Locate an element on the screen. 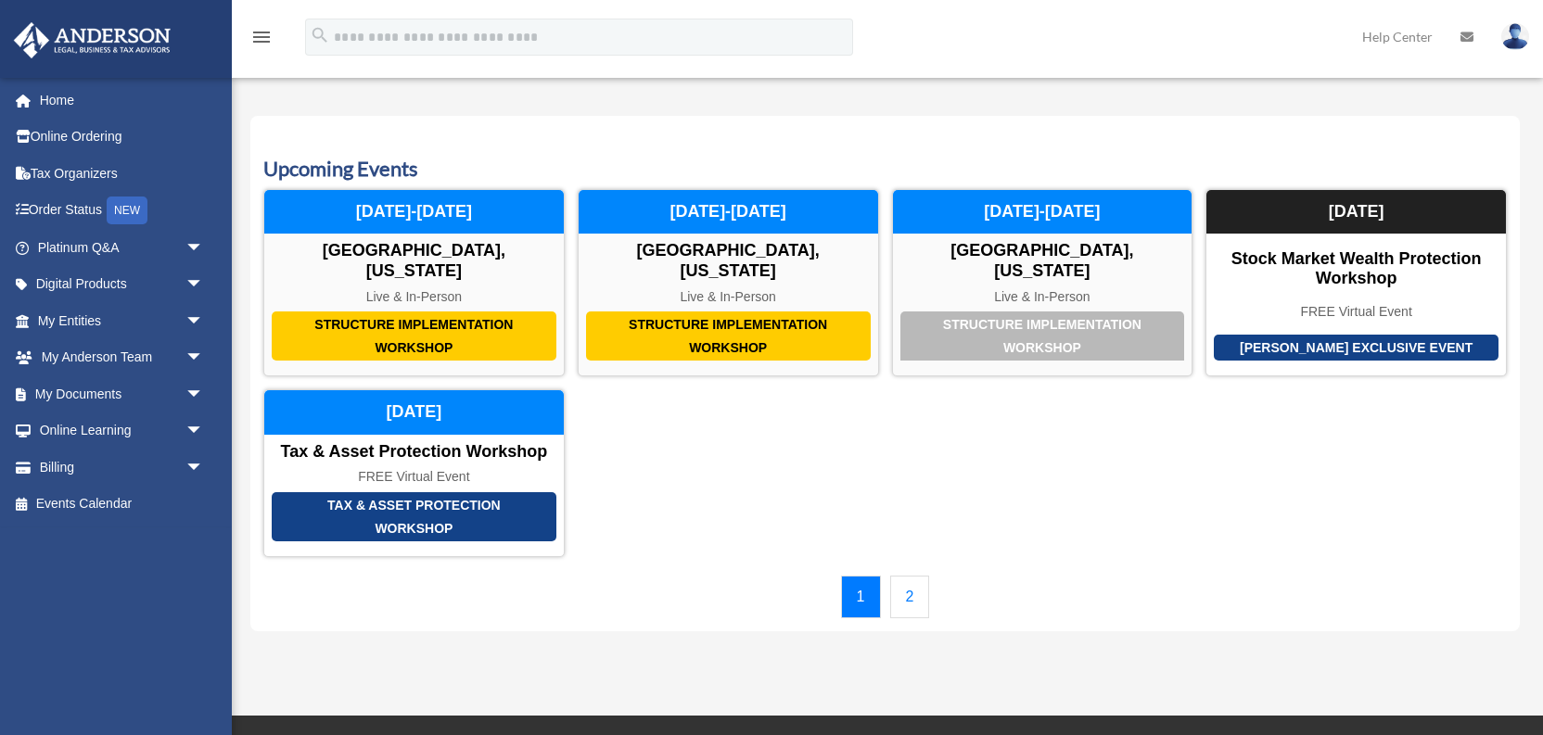 This screenshot has width=1543, height=735. a: Home is located at coordinates (122, 100).